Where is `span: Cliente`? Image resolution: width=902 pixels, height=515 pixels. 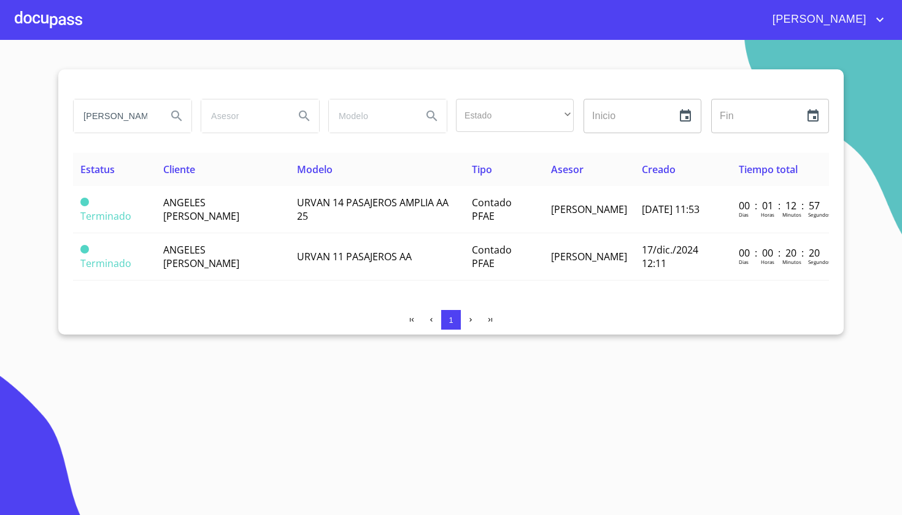
span: Cliente is located at coordinates (179, 169).